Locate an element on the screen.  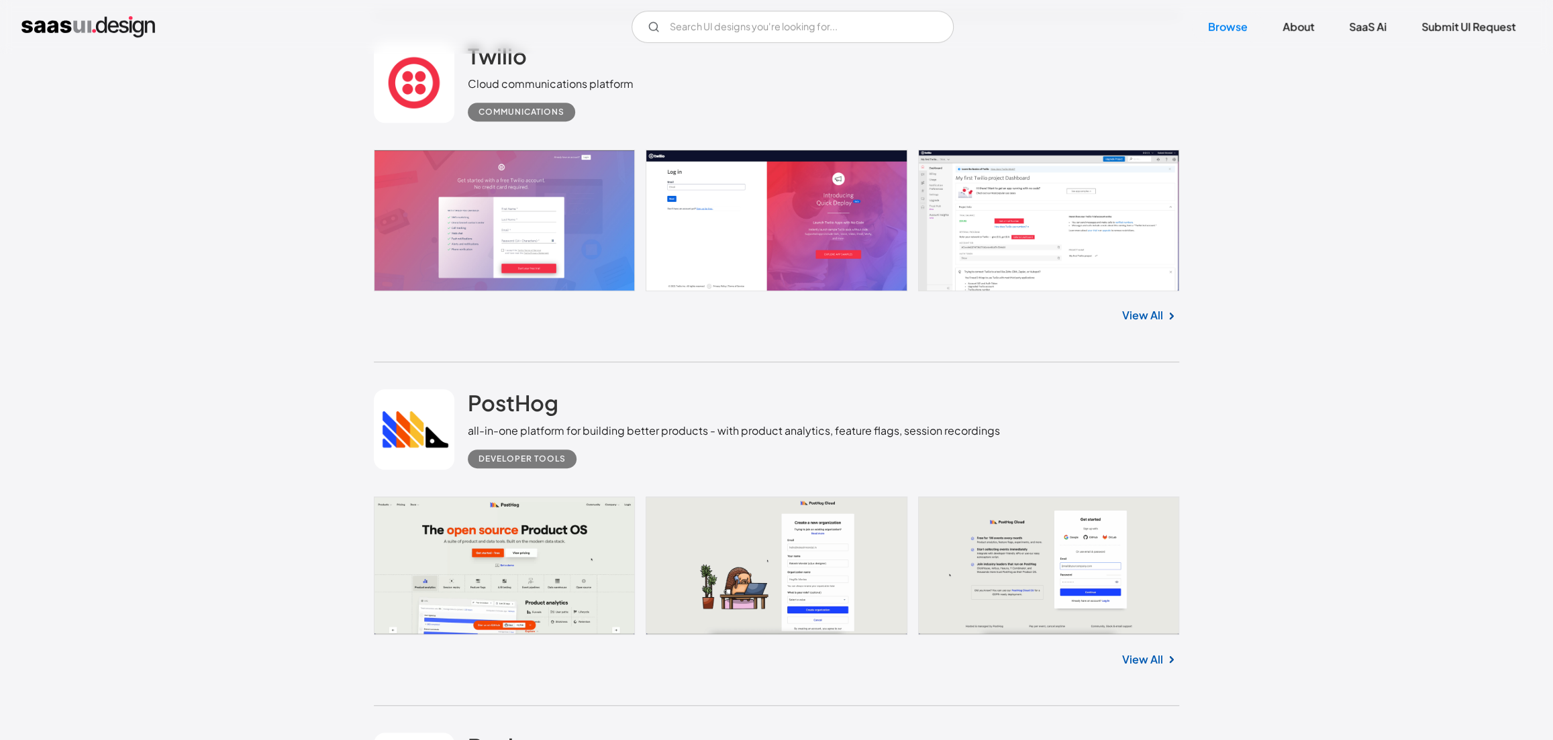
a: About is located at coordinates (1298, 27).